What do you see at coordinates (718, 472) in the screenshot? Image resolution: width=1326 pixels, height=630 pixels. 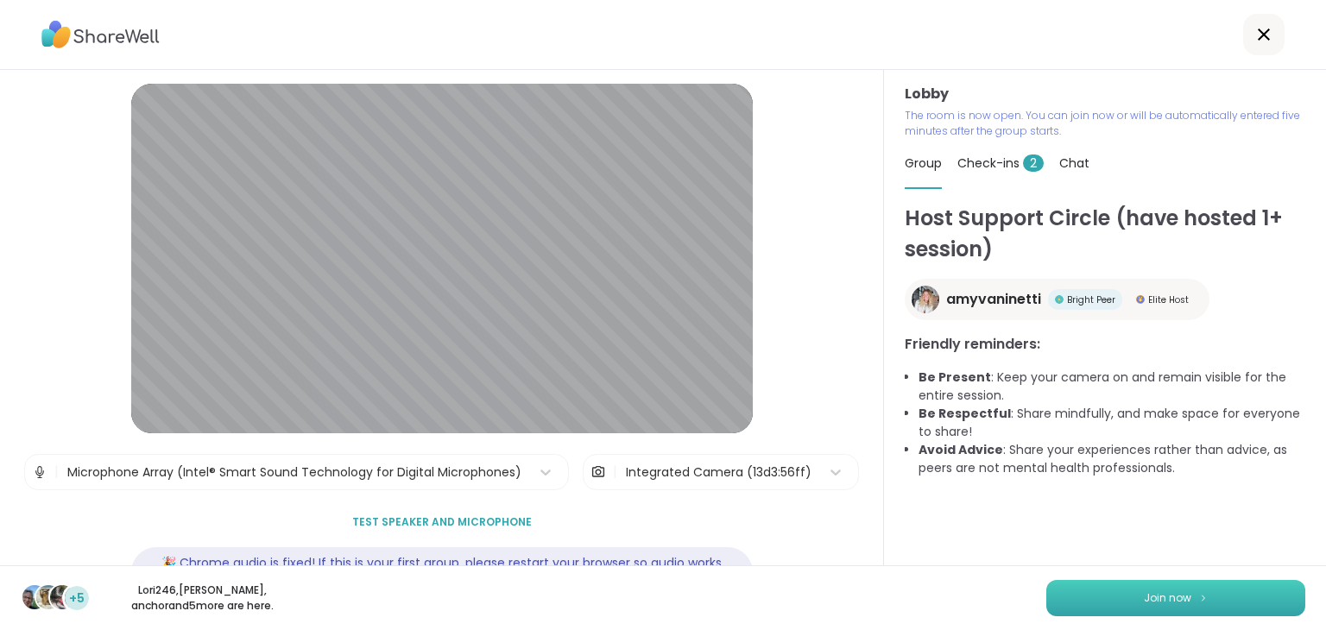 I see `div: Integrated Camera (13d3:56ff)` at bounding box center [718, 472].